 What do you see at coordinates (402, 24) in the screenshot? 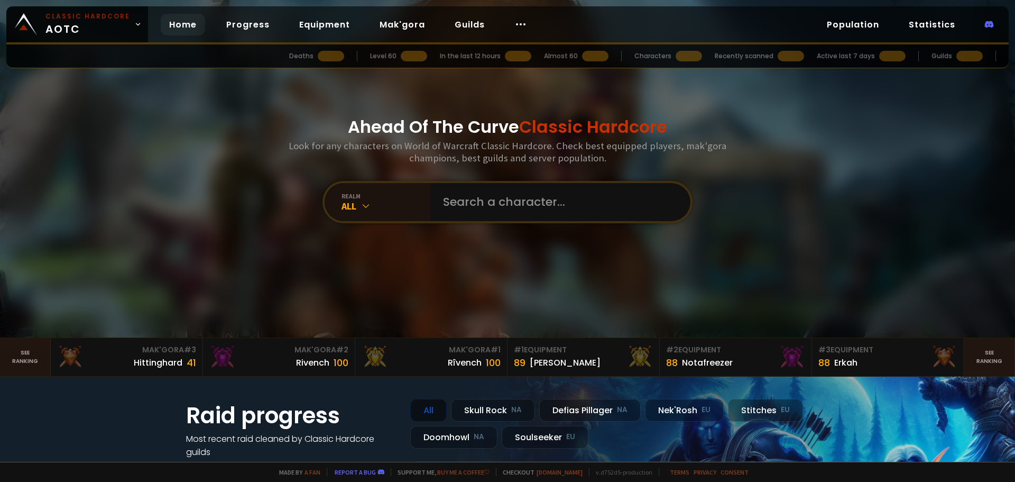
I see `a: Mak'gora` at bounding box center [402, 24].